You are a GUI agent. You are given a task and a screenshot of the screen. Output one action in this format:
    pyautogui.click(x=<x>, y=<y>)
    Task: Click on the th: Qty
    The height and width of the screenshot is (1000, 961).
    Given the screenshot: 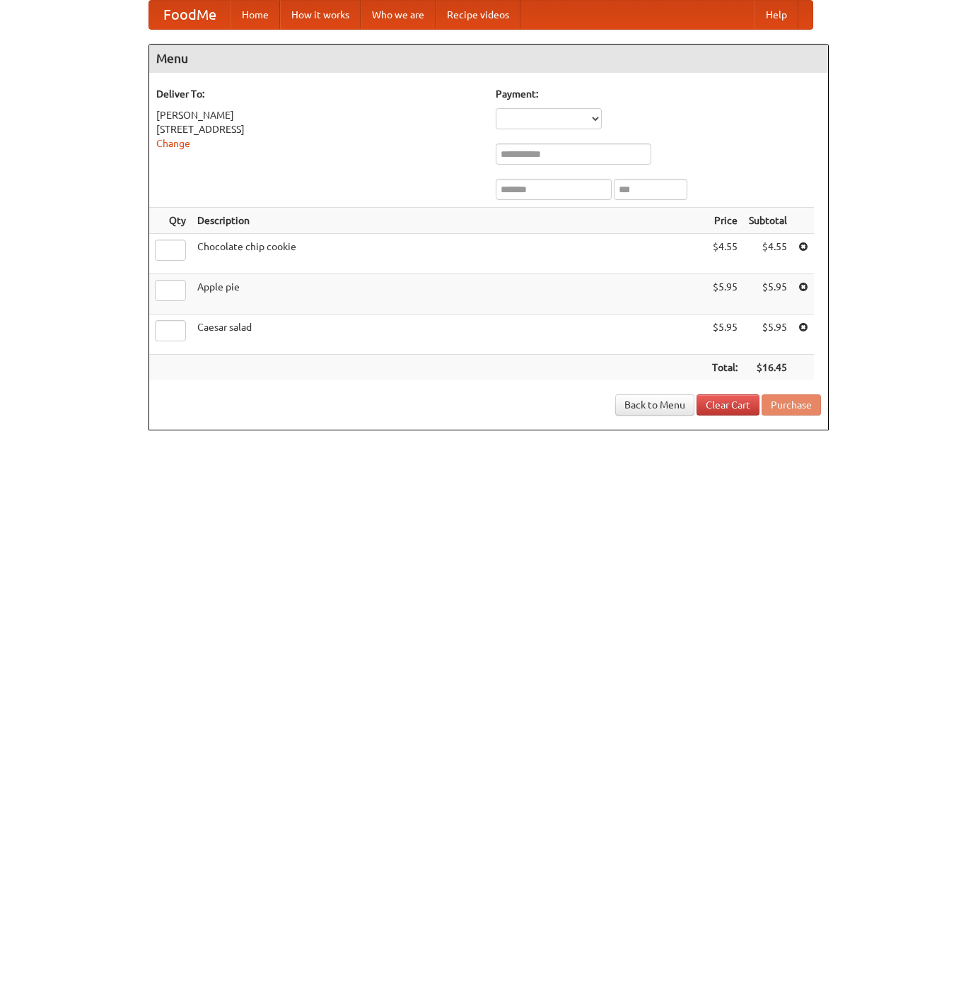 What is the action you would take?
    pyautogui.click(x=170, y=221)
    